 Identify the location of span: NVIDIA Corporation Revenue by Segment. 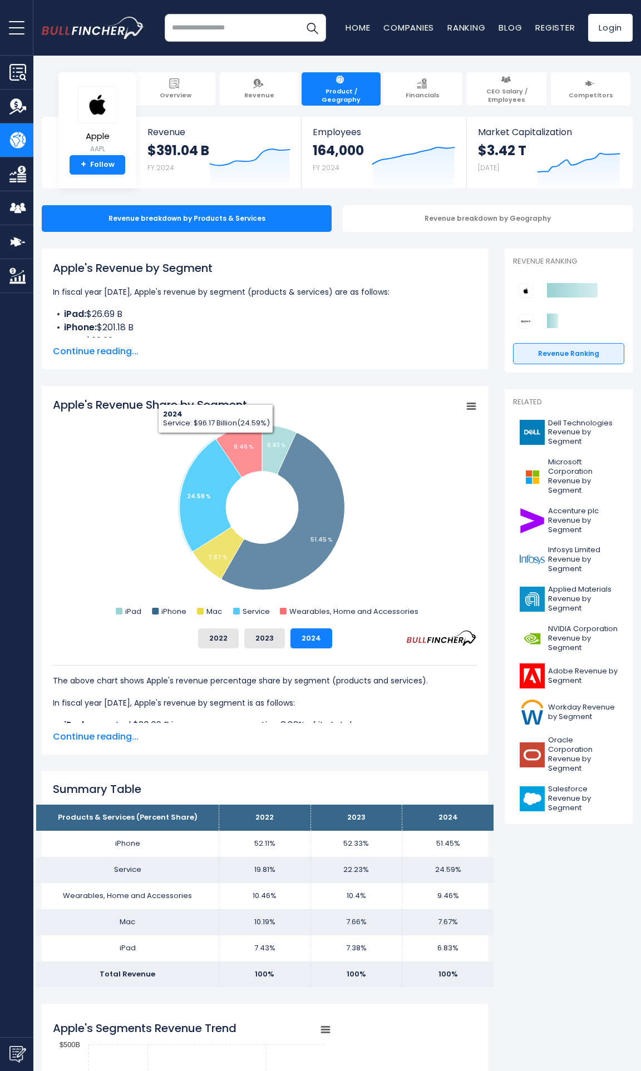
(582, 638).